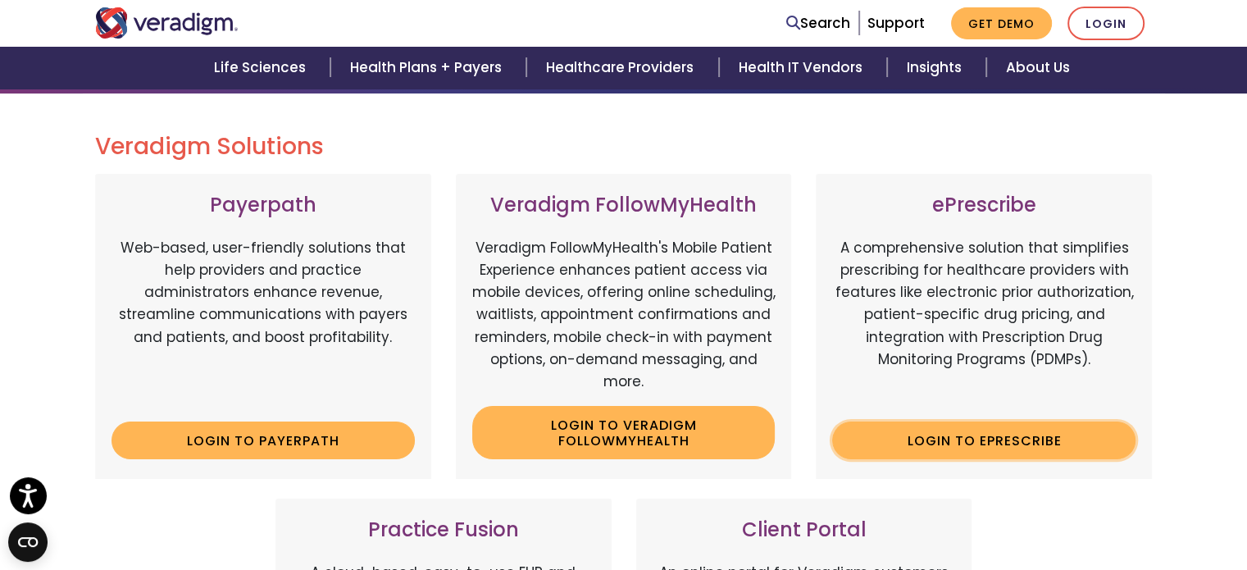 The width and height of the screenshot is (1247, 570). What do you see at coordinates (1106, 23) in the screenshot?
I see `a: Login` at bounding box center [1106, 23].